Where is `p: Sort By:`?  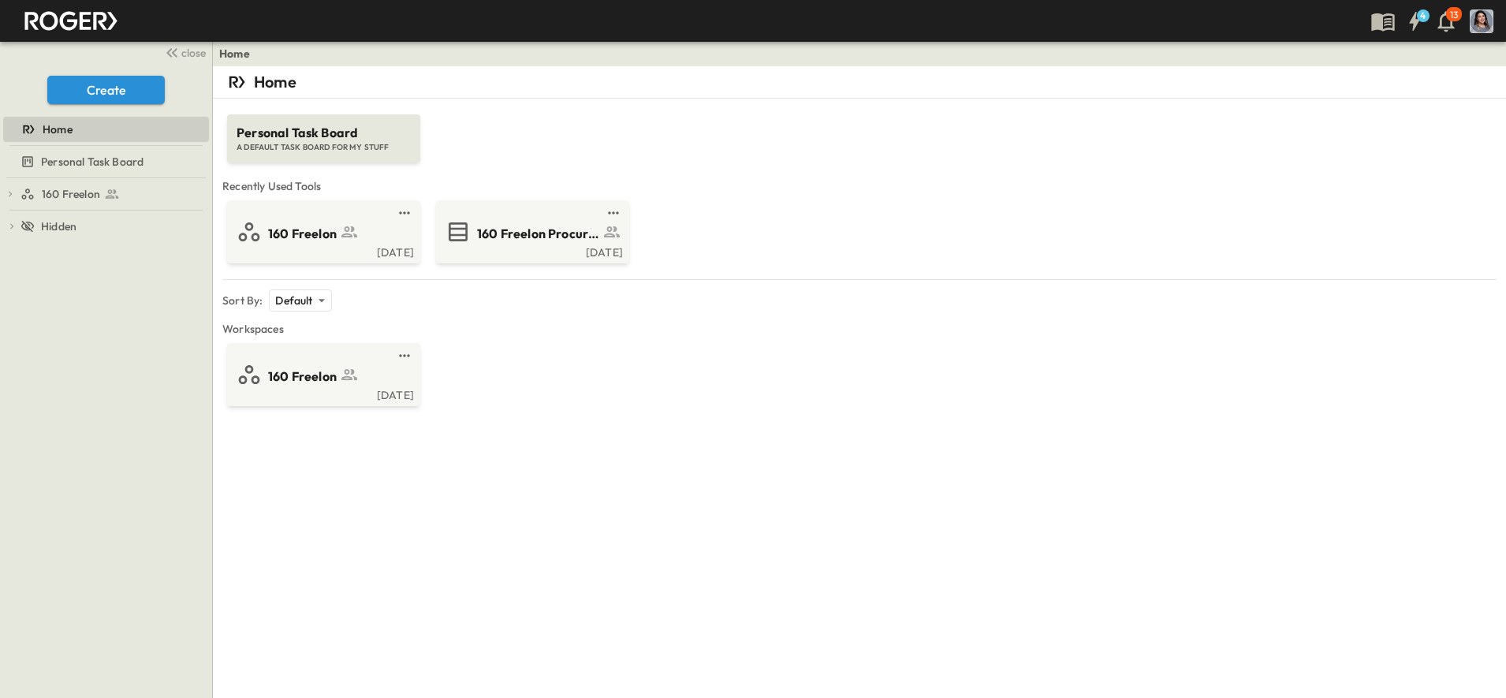 p: Sort By: is located at coordinates (242, 301).